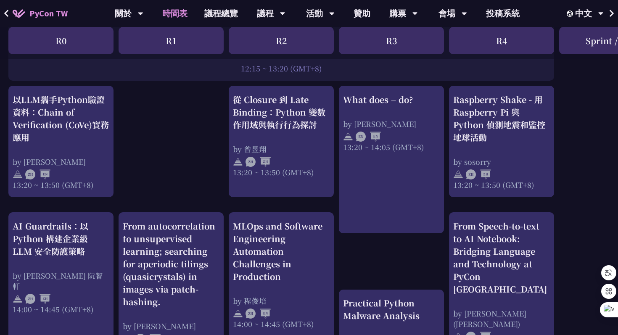 The width and height of the screenshot is (618, 335). I want to click on a: Raspberry Shake - 用 Raspberry Pi 與 Python 偵測地震和監控地球活動 by sosorry 13:20 ~ 13:50 (GMT+8), so click(502, 142).